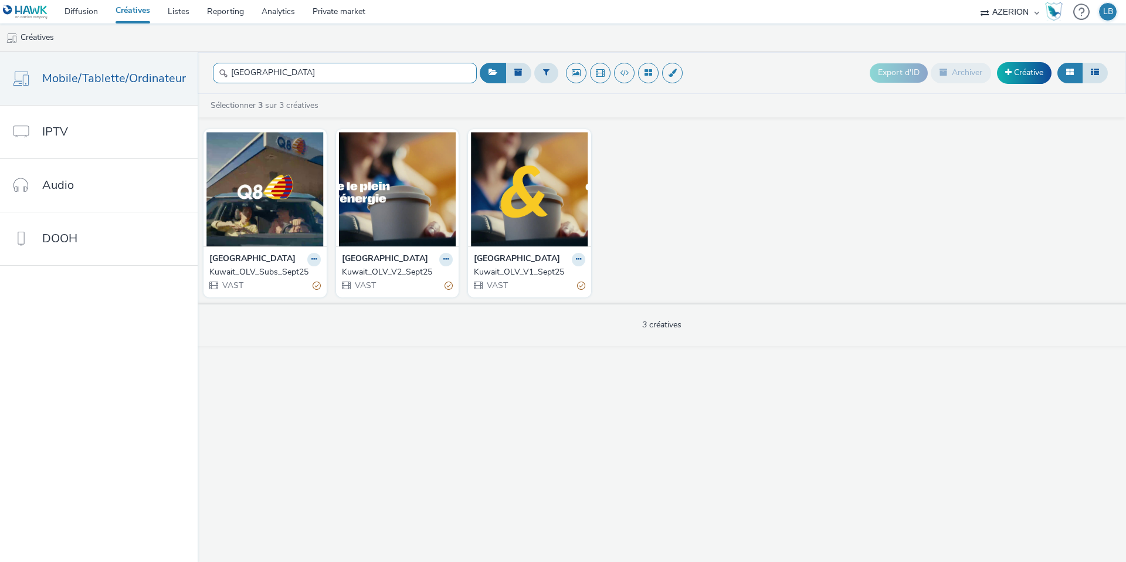 This screenshot has width=1126, height=562. Describe the element at coordinates (55, 131) in the screenshot. I see `span: IPTV` at that location.